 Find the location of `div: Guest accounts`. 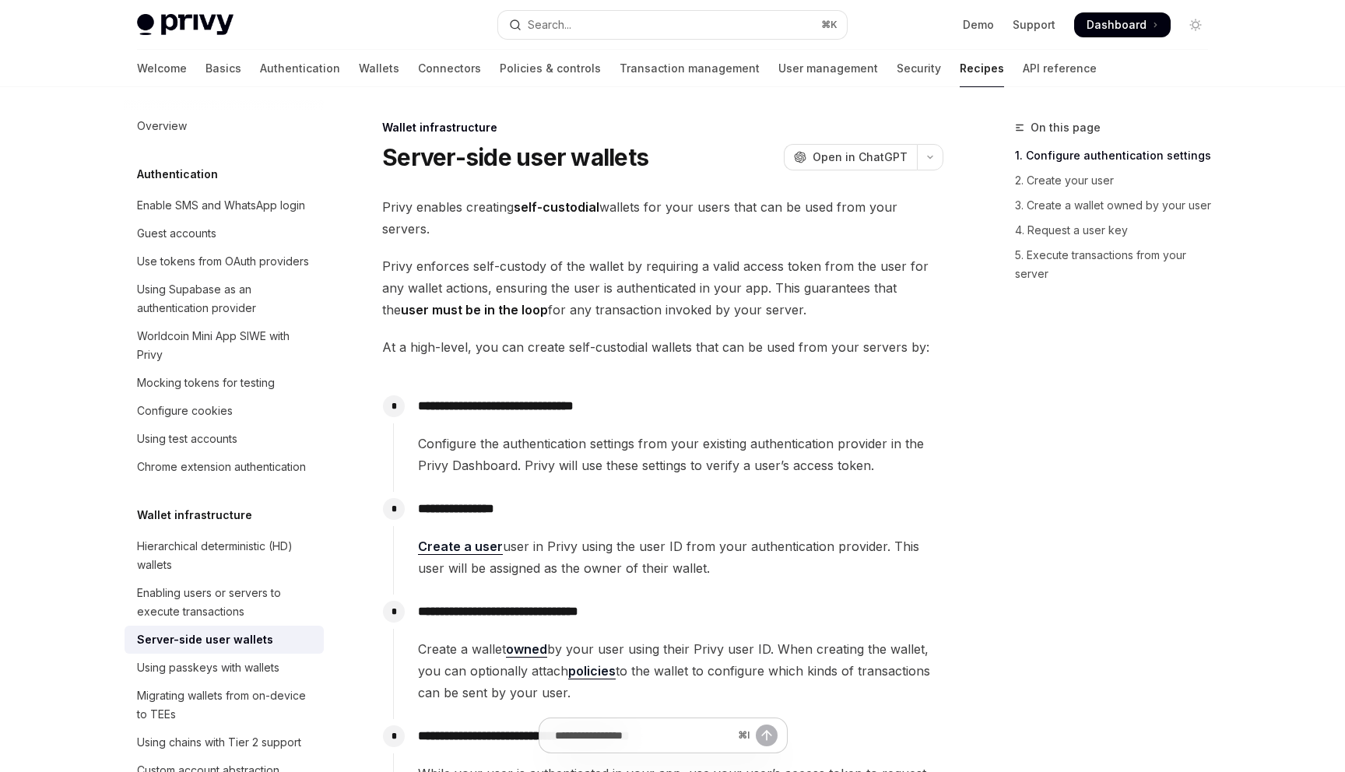

div: Guest accounts is located at coordinates (177, 234).